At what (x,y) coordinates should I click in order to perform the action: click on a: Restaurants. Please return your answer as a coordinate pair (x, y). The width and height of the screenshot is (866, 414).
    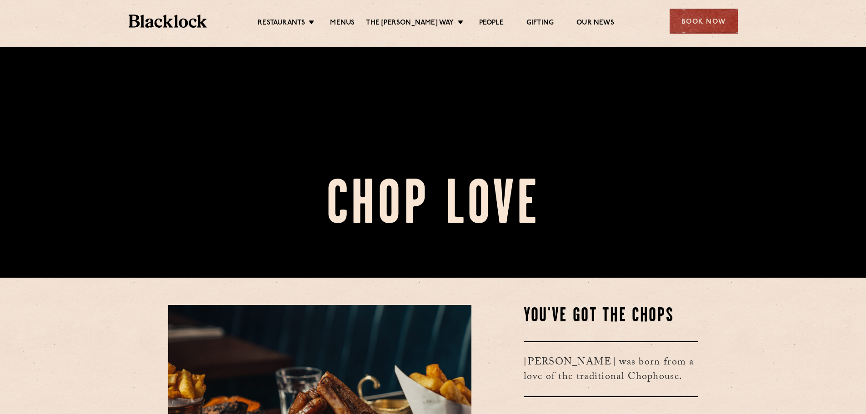
    Looking at the image, I should click on (281, 24).